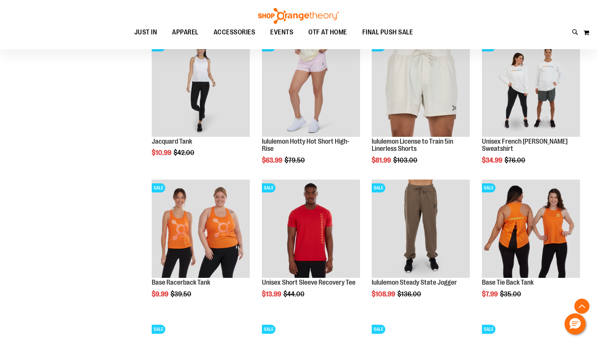 Image resolution: width=597 pixels, height=344 pixels. Describe the element at coordinates (201, 88) in the screenshot. I see `img: Front view of Jacquard Tank` at that location.